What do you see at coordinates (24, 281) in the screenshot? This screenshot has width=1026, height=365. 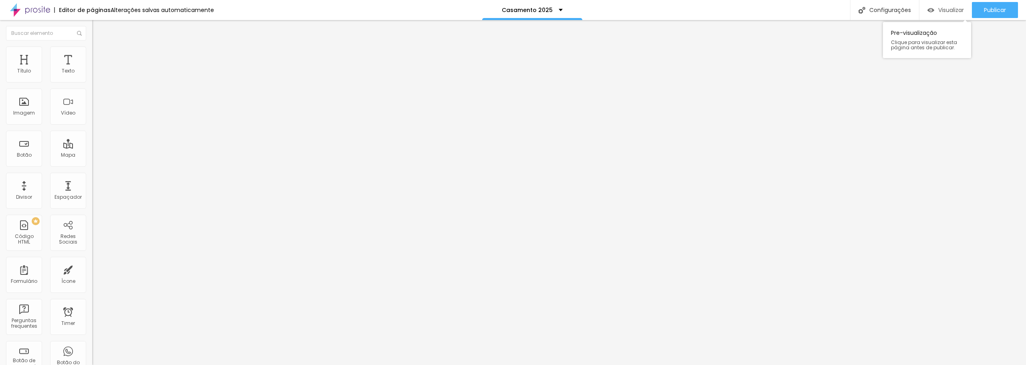 I see `div: Formulário` at bounding box center [24, 281].